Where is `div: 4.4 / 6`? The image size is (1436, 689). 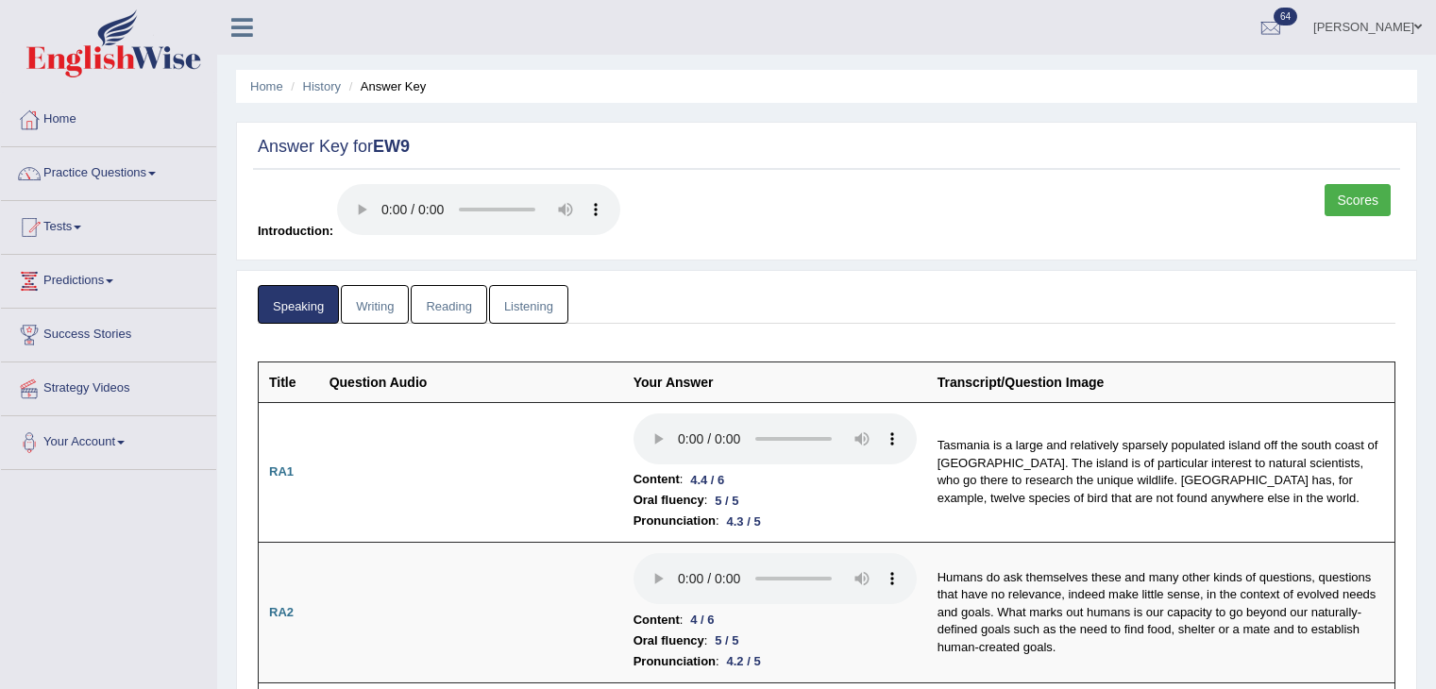 div: 4.4 / 6 is located at coordinates (707, 480).